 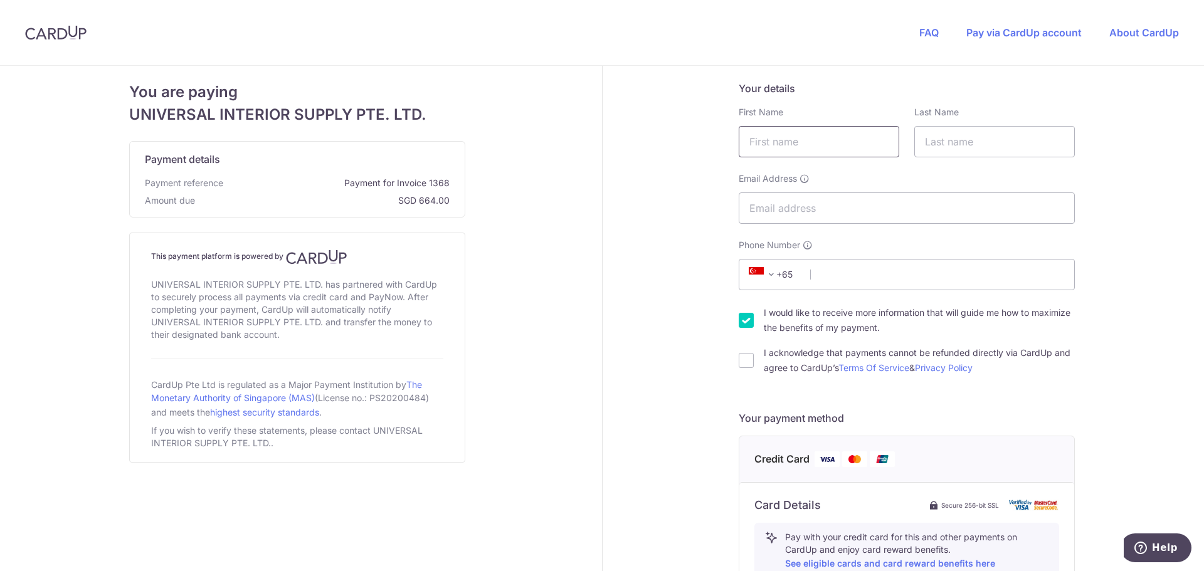 What do you see at coordinates (995, 142) in the screenshot?
I see `input: Last name` at bounding box center [995, 142].